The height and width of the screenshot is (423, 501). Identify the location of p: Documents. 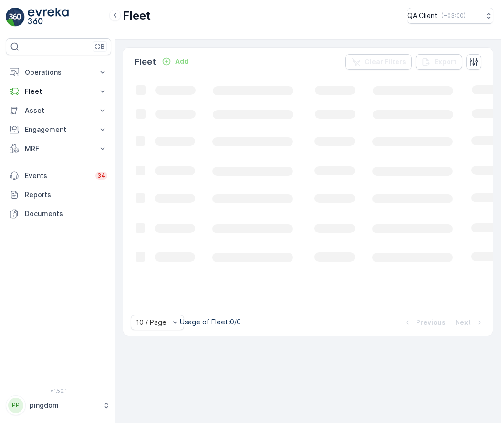
(66, 214).